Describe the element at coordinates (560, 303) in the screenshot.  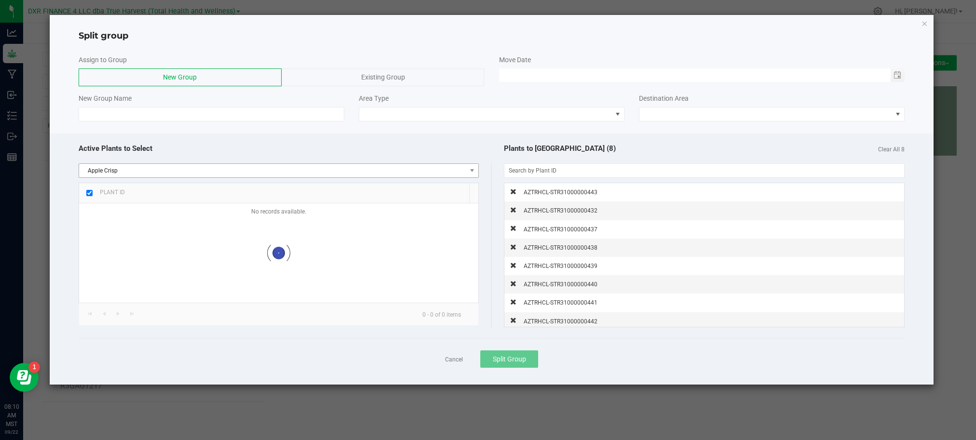
I see `span: AZTRHCL-STR31000000441` at that location.